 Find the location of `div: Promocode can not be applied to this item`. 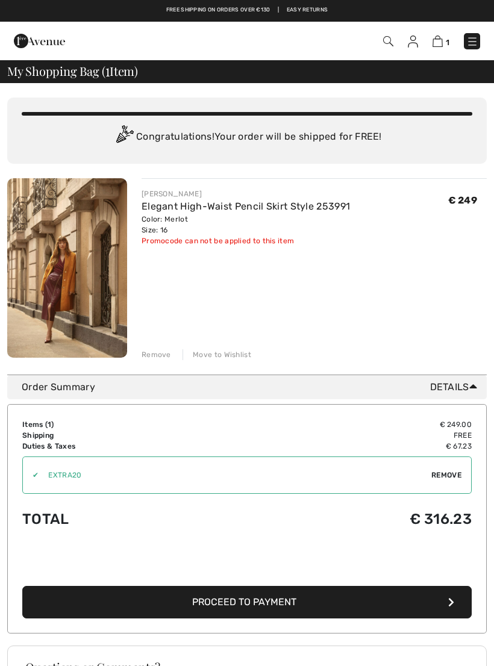

div: Promocode can not be applied to this item is located at coordinates (246, 241).